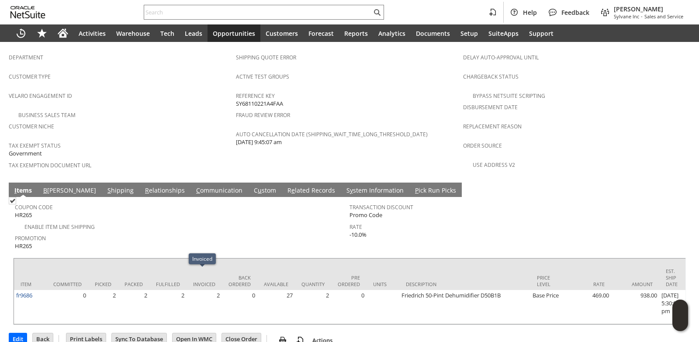 The width and height of the screenshot is (699, 342). I want to click on a: Pick Run Picks, so click(435, 191).